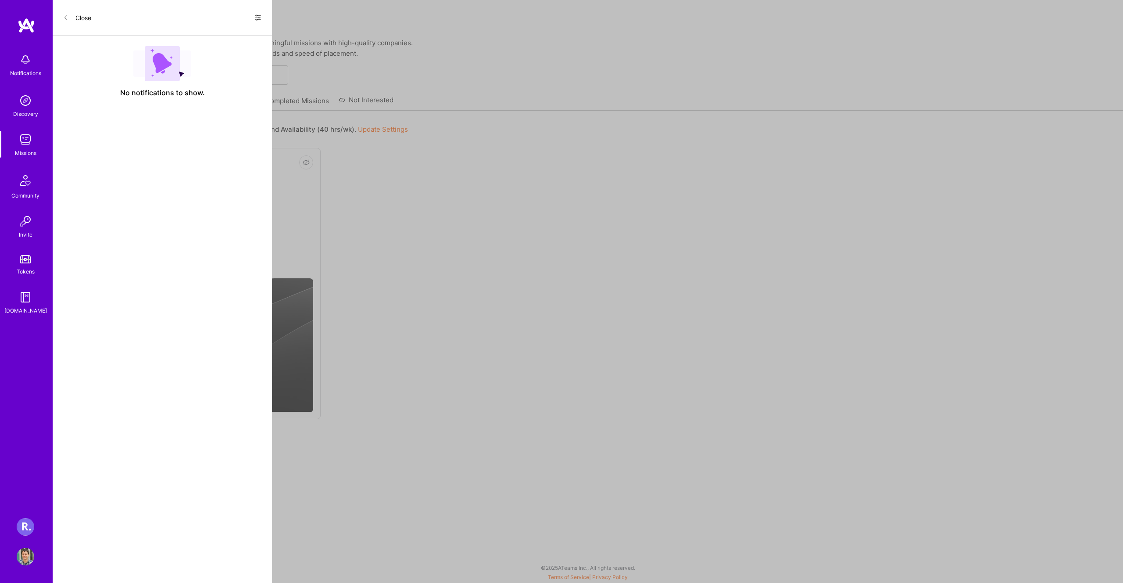 This screenshot has height=583, width=1123. What do you see at coordinates (25, 100) in the screenshot?
I see `img: discovery` at bounding box center [25, 100].